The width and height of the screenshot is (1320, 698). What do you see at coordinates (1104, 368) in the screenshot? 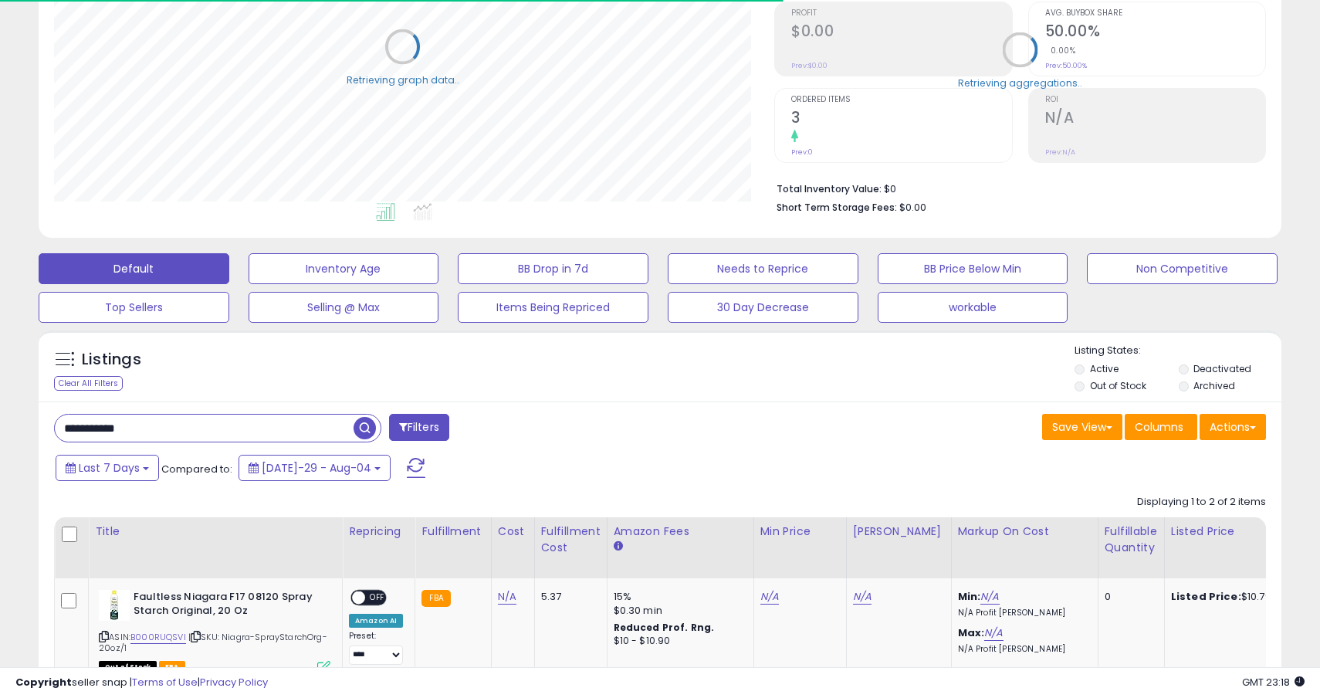
I see `label: Active` at bounding box center [1104, 368].